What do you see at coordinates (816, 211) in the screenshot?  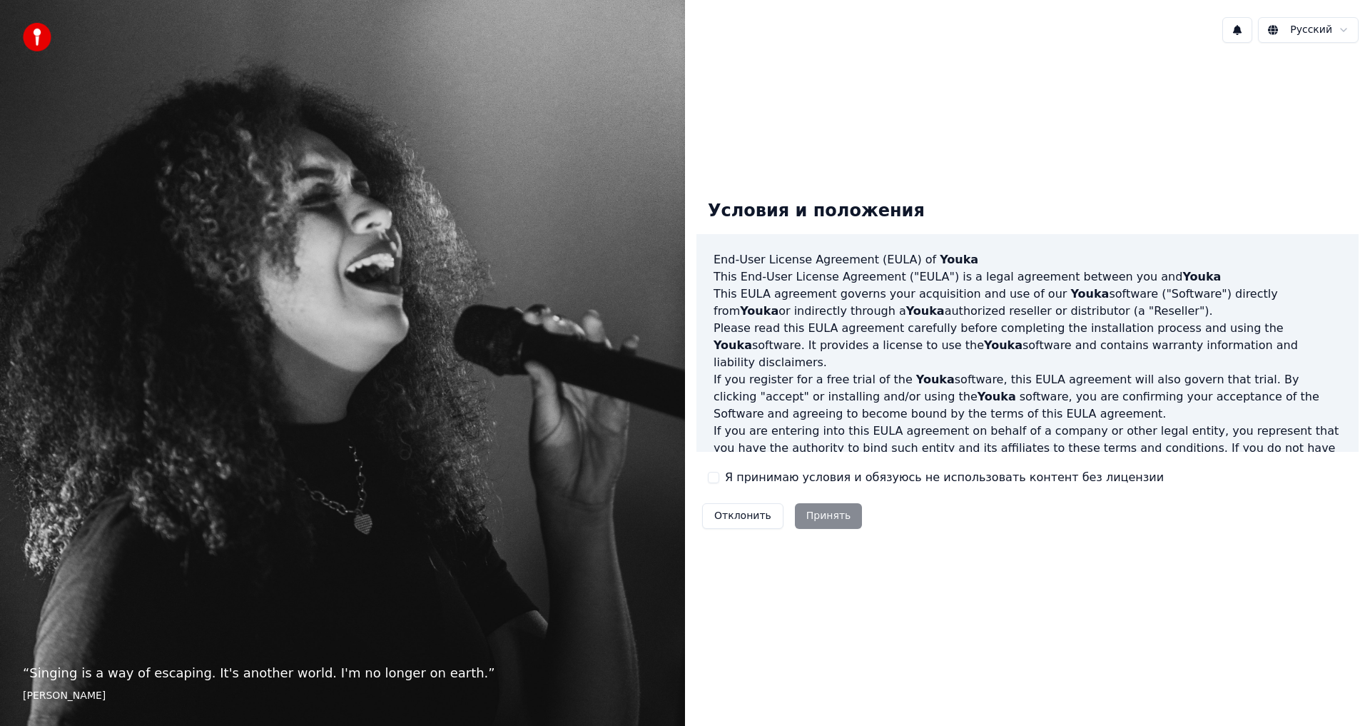 I see `div: Условия и положения` at bounding box center [816, 211].